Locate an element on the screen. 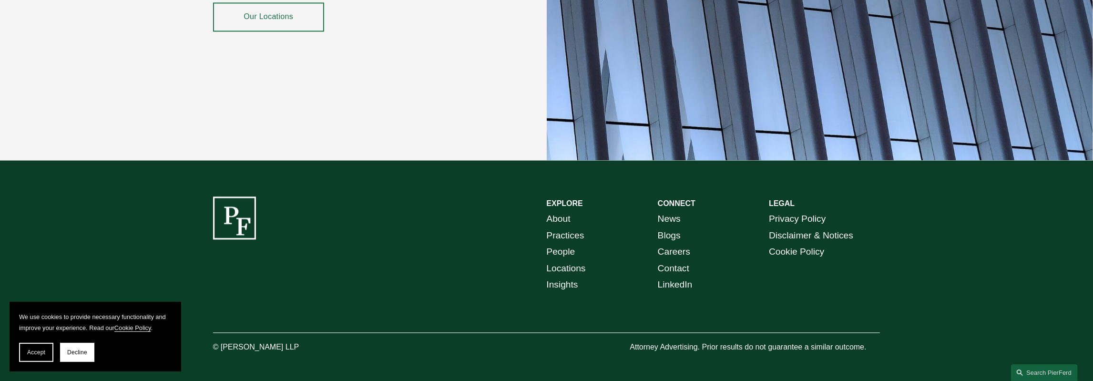 Image resolution: width=1093 pixels, height=381 pixels. span: Accept is located at coordinates (36, 352).